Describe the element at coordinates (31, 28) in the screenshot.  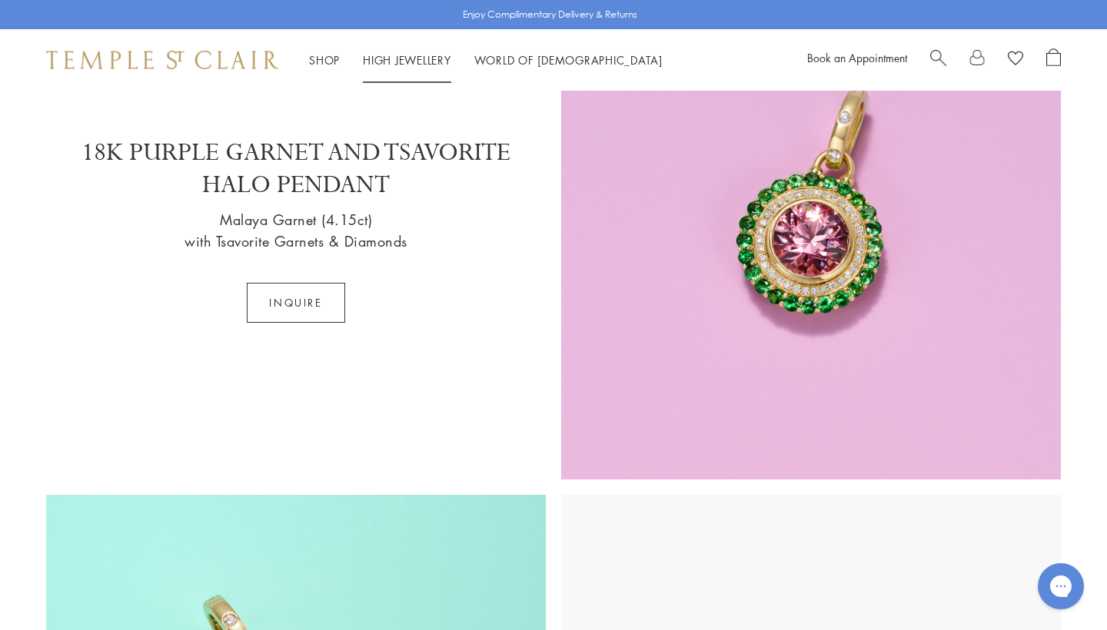
I see `button: Open gorgias live chat` at that location.